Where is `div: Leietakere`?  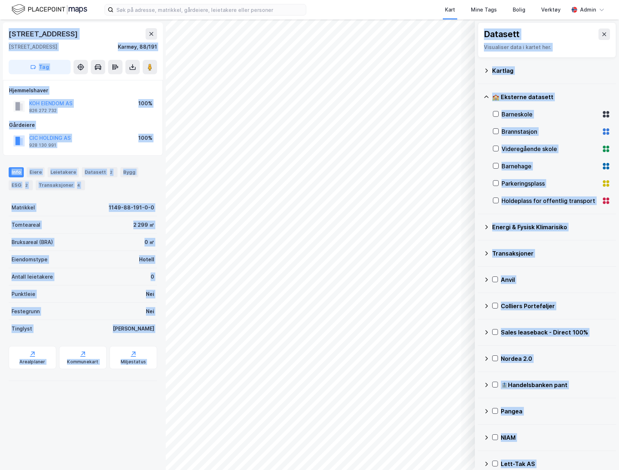 div: Leietakere is located at coordinates (63, 172).